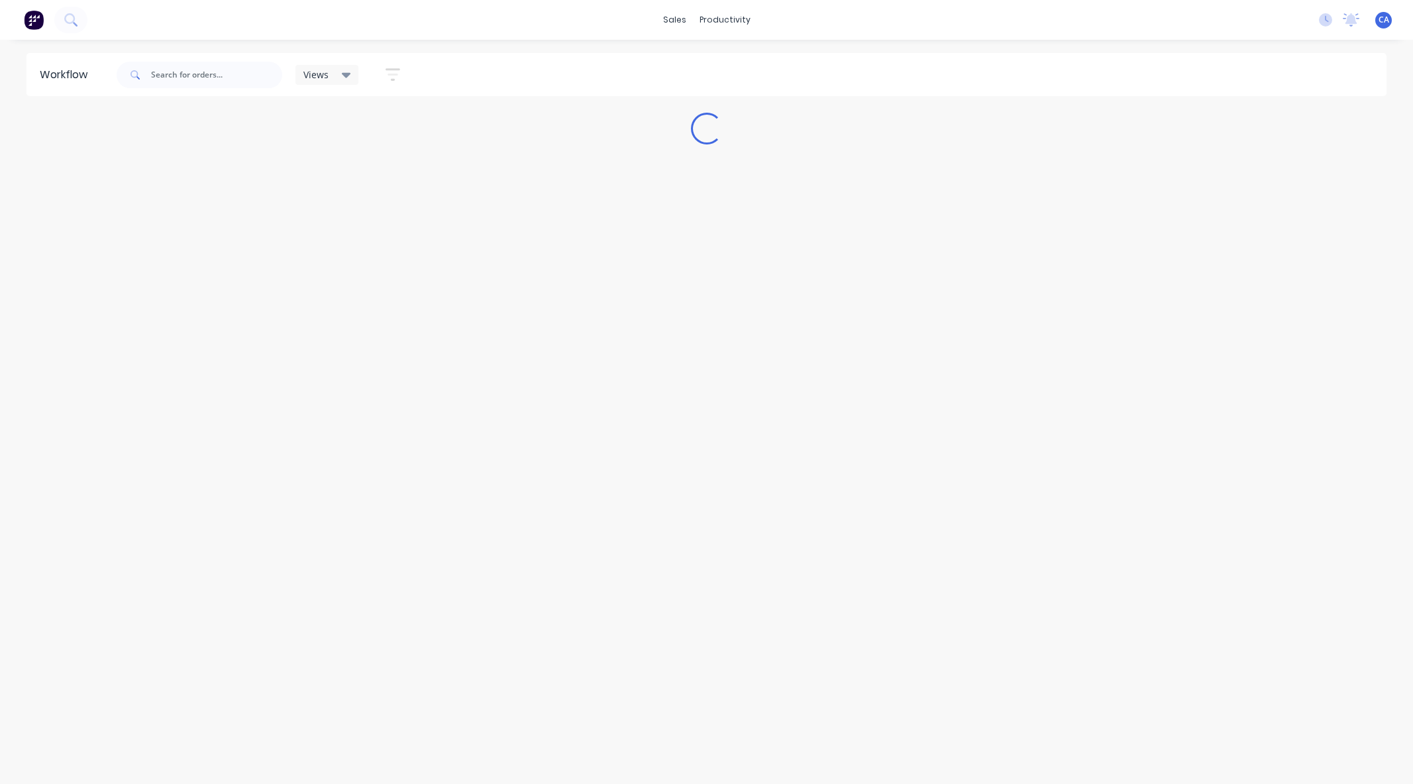 This screenshot has height=784, width=1413. Describe the element at coordinates (67, 75) in the screenshot. I see `div: Workflow` at that location.